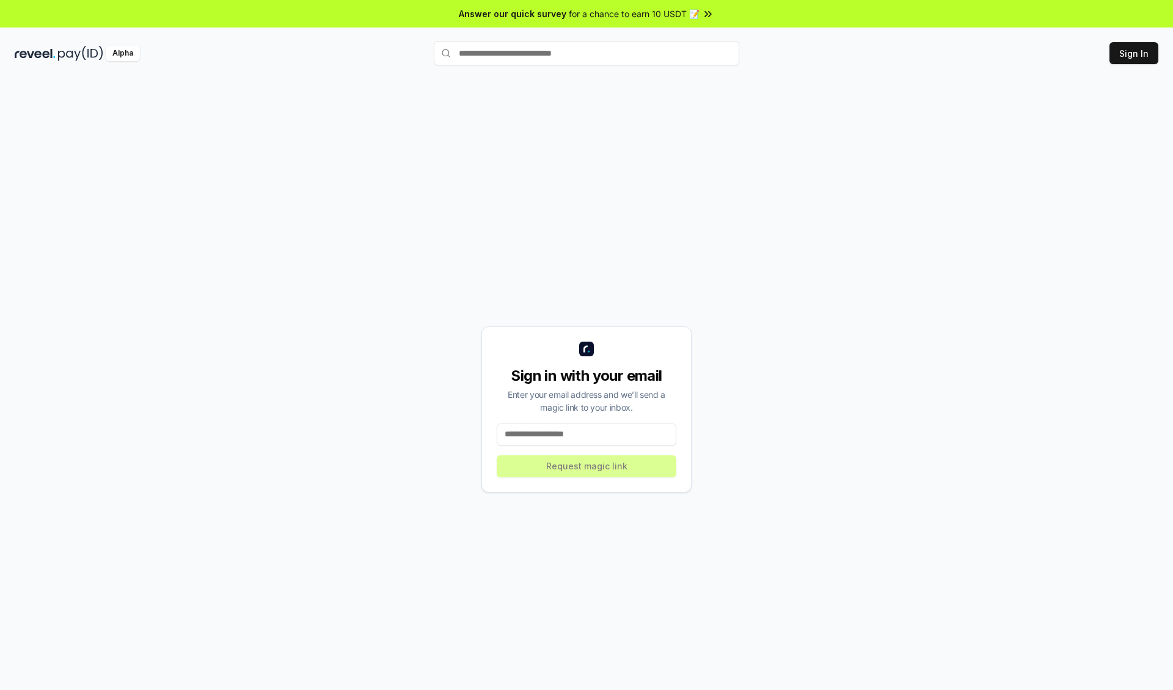 This screenshot has height=690, width=1173. What do you see at coordinates (35, 53) in the screenshot?
I see `img: reveel_dark` at bounding box center [35, 53].